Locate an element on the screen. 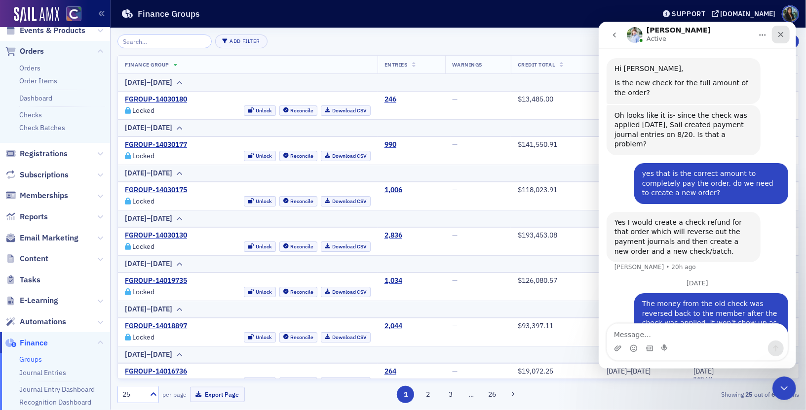 The width and height of the screenshot is (806, 410). span: Tasks is located at coordinates (30, 280).